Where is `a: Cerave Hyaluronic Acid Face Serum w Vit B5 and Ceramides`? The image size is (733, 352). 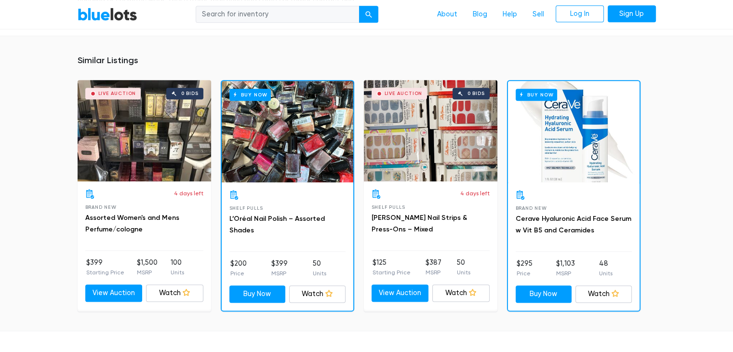 a: Cerave Hyaluronic Acid Face Serum w Vit B5 and Ceramides is located at coordinates (574, 224).